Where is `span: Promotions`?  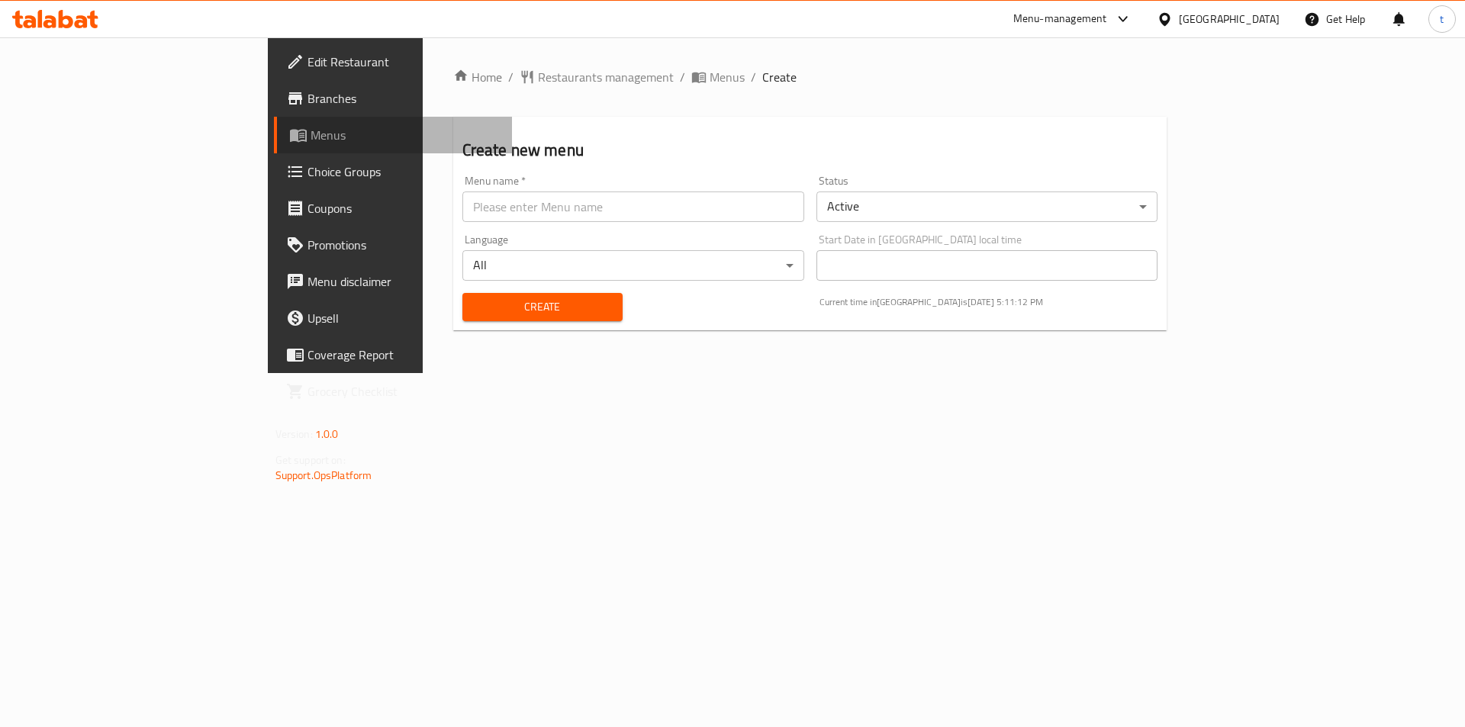 span: Promotions is located at coordinates (404, 245).